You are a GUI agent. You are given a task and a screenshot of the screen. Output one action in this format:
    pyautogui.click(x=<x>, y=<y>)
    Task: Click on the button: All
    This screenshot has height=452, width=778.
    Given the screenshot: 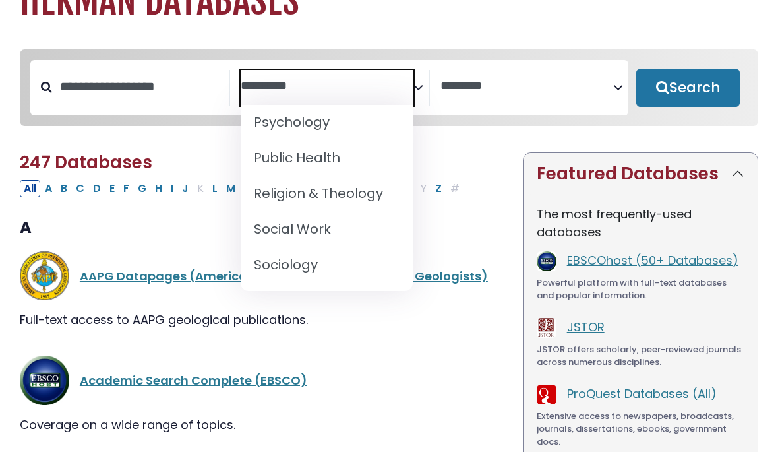 What is the action you would take?
    pyautogui.click(x=30, y=189)
    